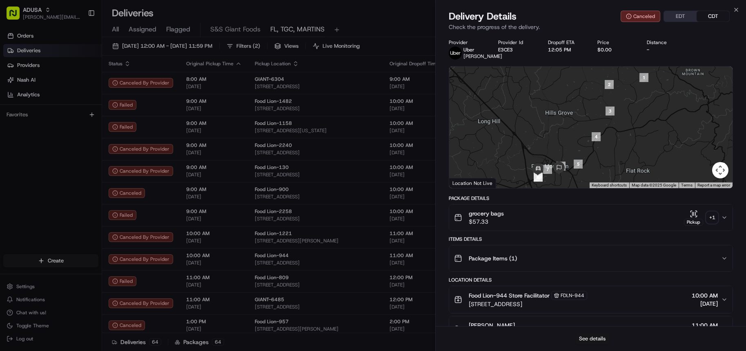  I want to click on span: 10:00 AM, so click(705, 296).